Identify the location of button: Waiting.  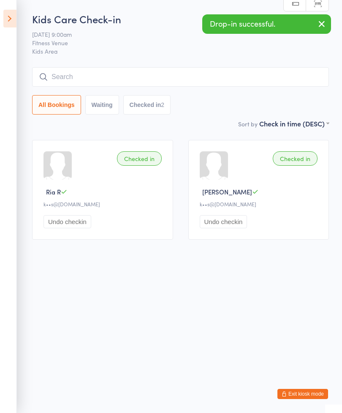
(102, 105).